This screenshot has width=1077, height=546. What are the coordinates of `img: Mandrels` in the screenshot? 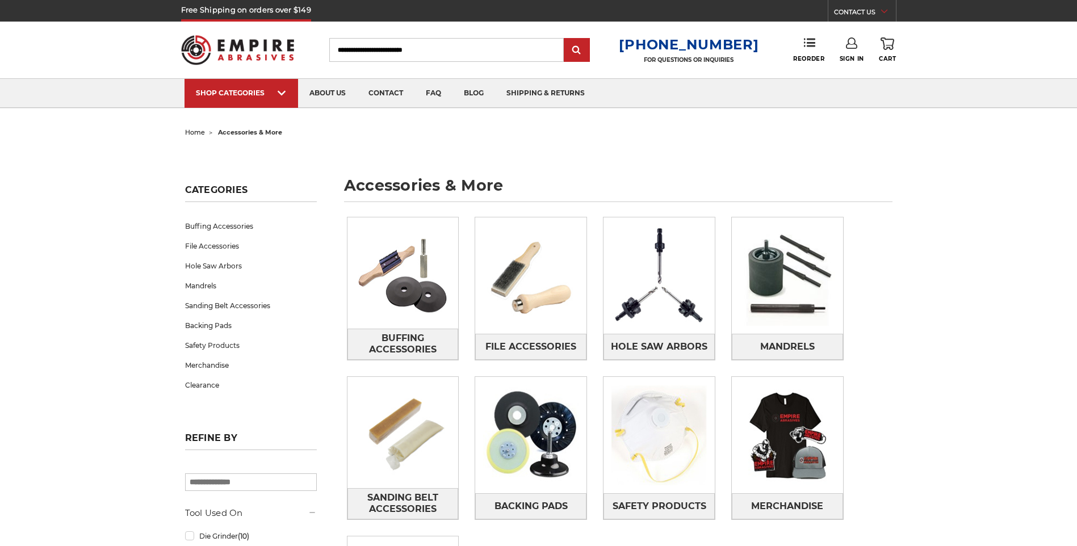 It's located at (788, 275).